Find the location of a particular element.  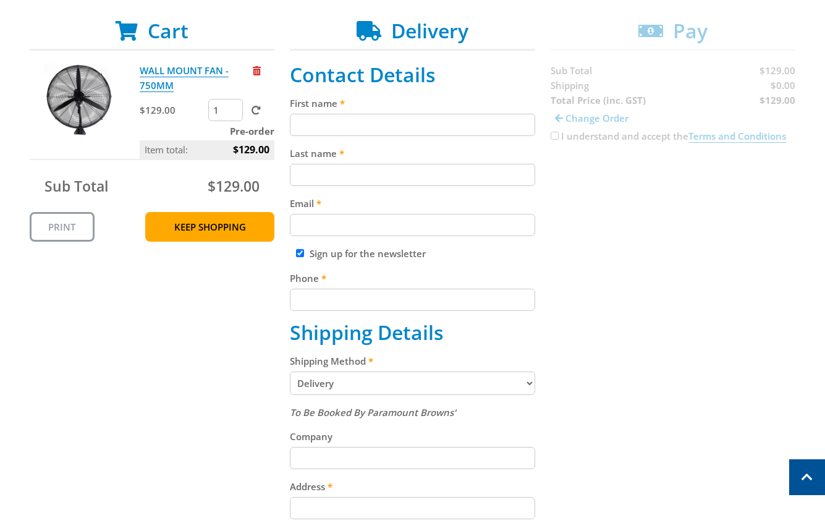

label: First name is located at coordinates (412, 103).